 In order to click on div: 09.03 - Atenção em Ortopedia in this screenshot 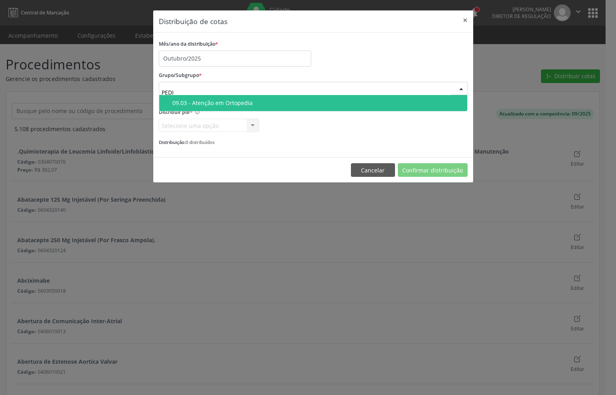, I will do `click(317, 103)`.